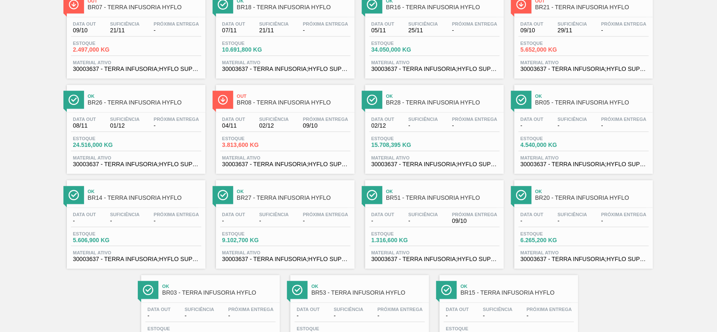 The height and width of the screenshot is (332, 717). What do you see at coordinates (443, 198) in the screenshot?
I see `span: BR51 - TERRA INFUSORIA HYFLO` at bounding box center [443, 198].